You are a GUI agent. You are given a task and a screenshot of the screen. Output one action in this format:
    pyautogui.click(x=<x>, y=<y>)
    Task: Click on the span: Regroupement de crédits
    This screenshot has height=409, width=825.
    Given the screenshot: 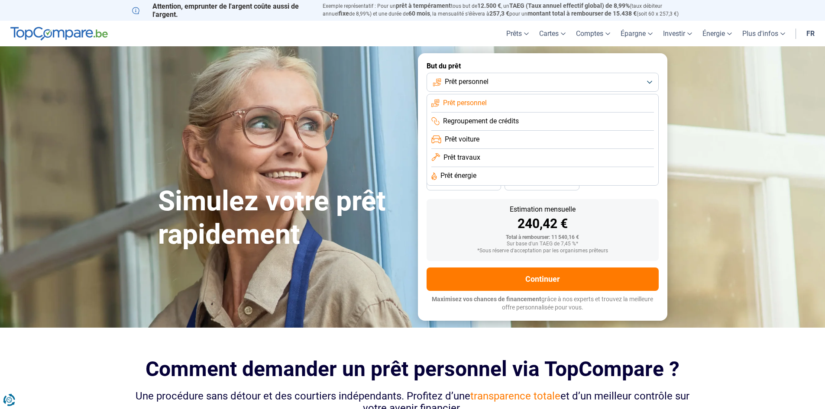 What is the action you would take?
    pyautogui.click(x=481, y=121)
    